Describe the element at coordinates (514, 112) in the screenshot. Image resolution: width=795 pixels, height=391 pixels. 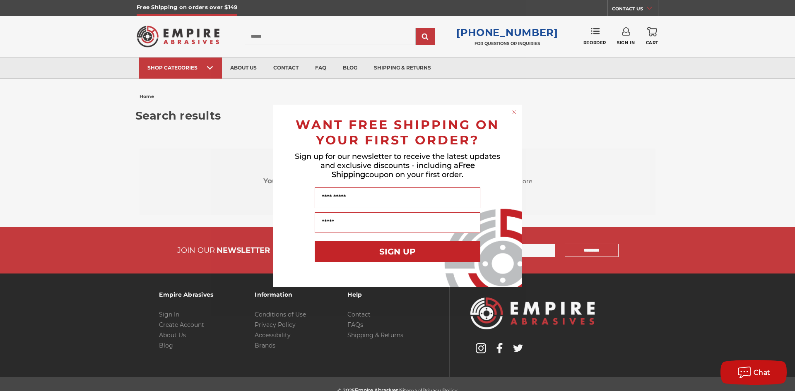
I see `button: Close dialog` at that location.